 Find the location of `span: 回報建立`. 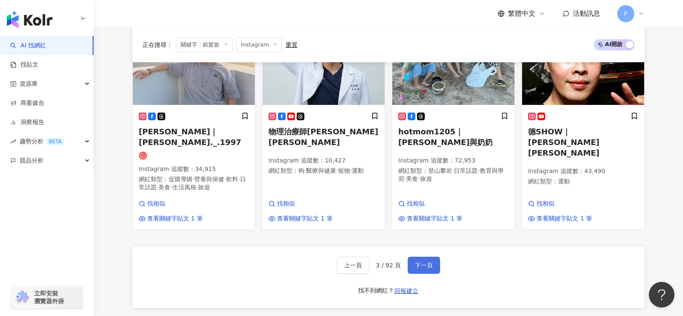

span: 回報建立 is located at coordinates (406, 291).